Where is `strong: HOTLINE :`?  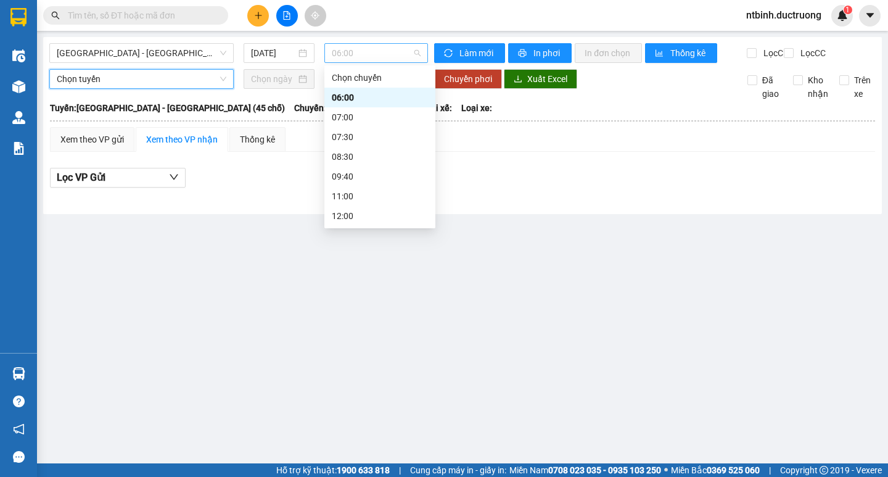 strong: HOTLINE : is located at coordinates (93, 22).